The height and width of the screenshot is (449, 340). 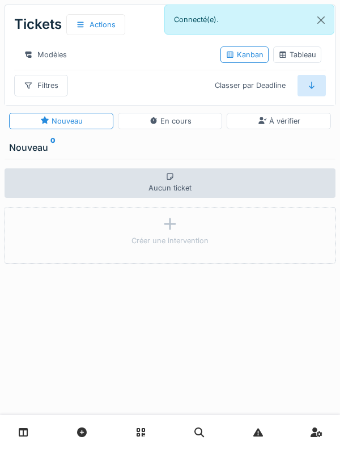 What do you see at coordinates (96, 24) in the screenshot?
I see `div: Actions` at bounding box center [96, 24].